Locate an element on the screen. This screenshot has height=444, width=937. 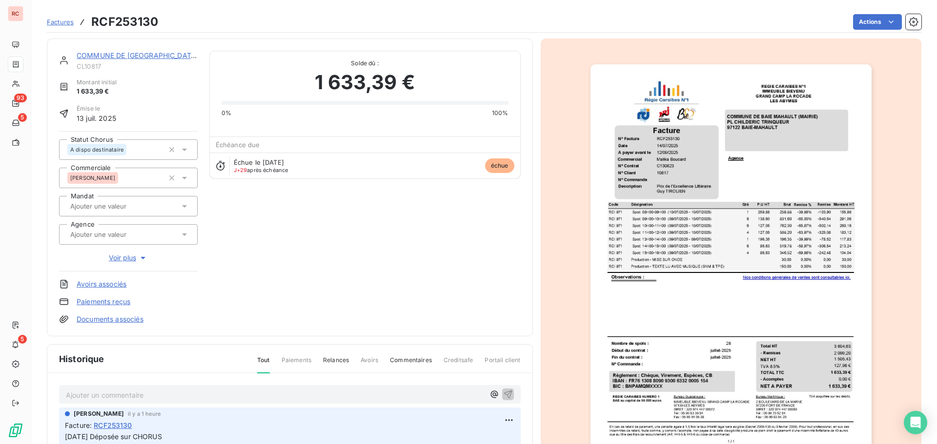
img: Logo LeanPay is located at coordinates (16, 431).